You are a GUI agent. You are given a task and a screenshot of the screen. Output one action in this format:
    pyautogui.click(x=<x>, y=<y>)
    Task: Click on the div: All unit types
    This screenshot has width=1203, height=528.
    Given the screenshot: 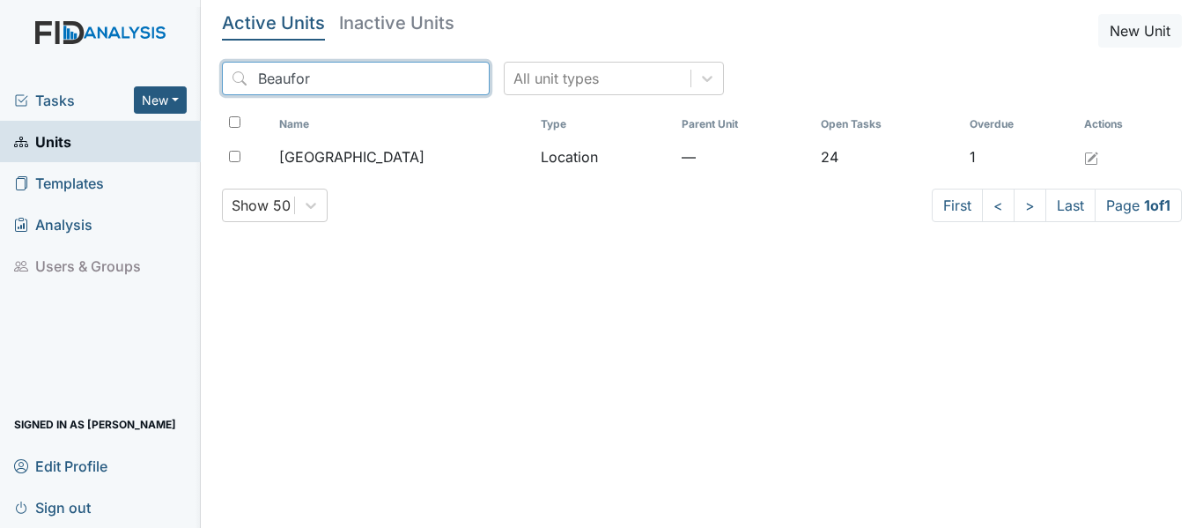 What is the action you would take?
    pyautogui.click(x=556, y=78)
    